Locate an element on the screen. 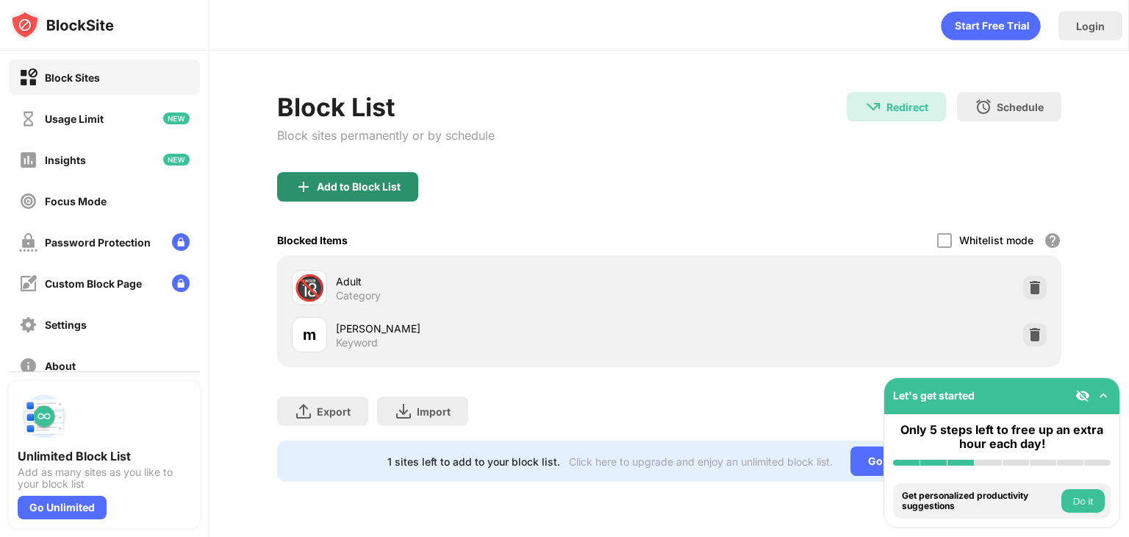 The width and height of the screenshot is (1129, 537). div: Unlimited Block List is located at coordinates (104, 456).